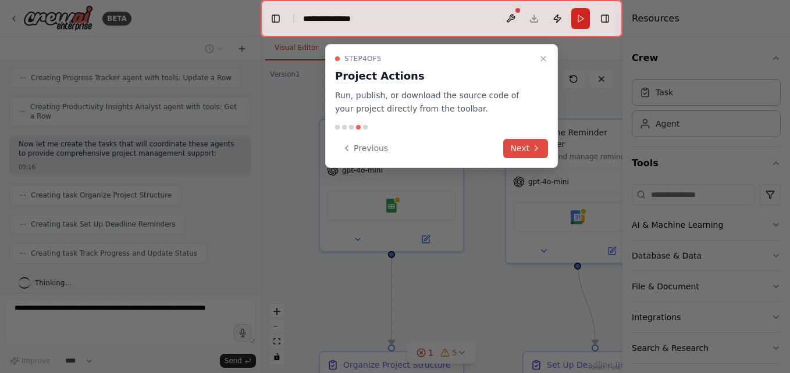  I want to click on button: Previous, so click(365, 148).